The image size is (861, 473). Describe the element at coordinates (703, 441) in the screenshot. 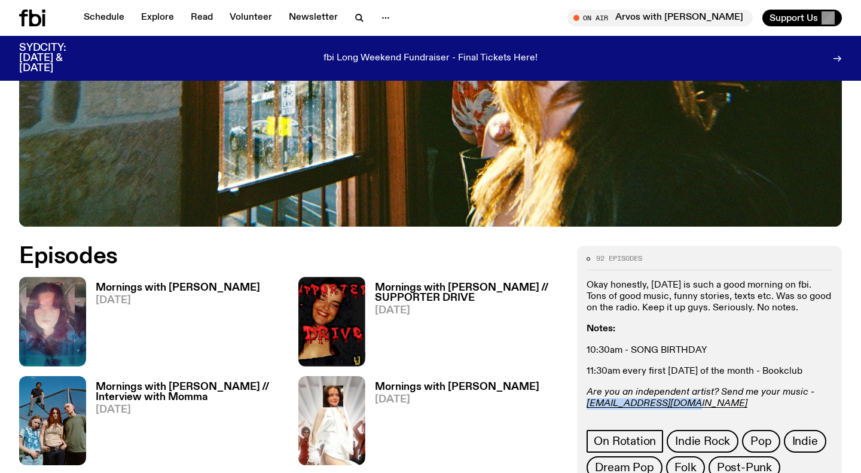

I see `a: Indie Rock` at that location.